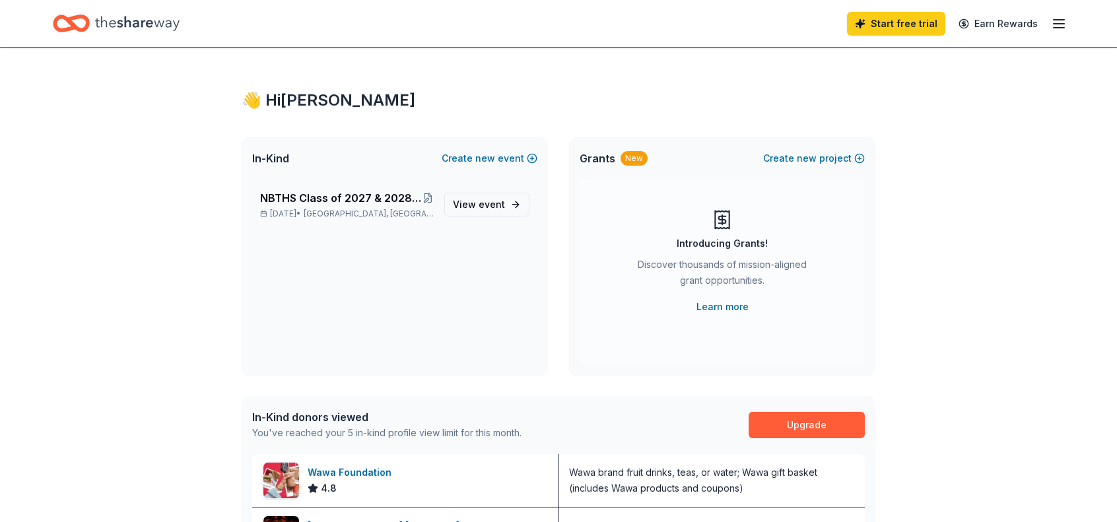  I want to click on span: Grants, so click(598, 158).